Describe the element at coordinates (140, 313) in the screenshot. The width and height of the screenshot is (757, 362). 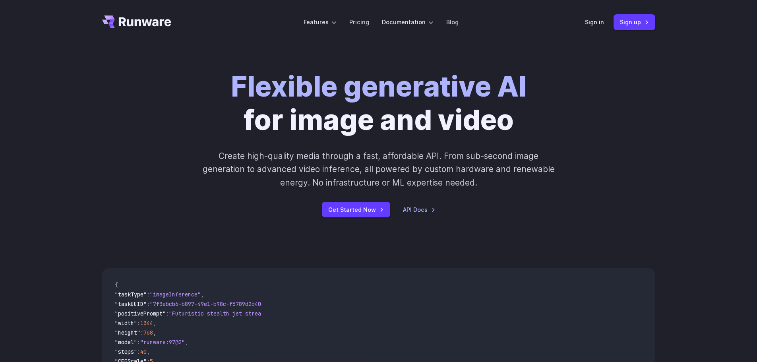
I see `span: "positivePrompt"` at that location.